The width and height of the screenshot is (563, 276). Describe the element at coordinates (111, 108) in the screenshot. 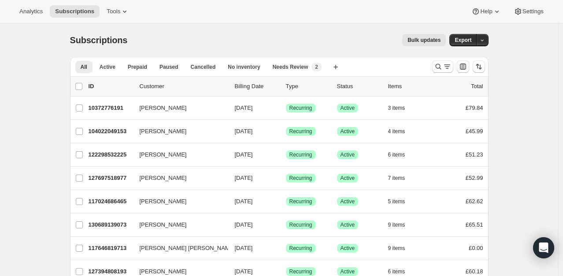

I see `p: 10372776191` at that location.